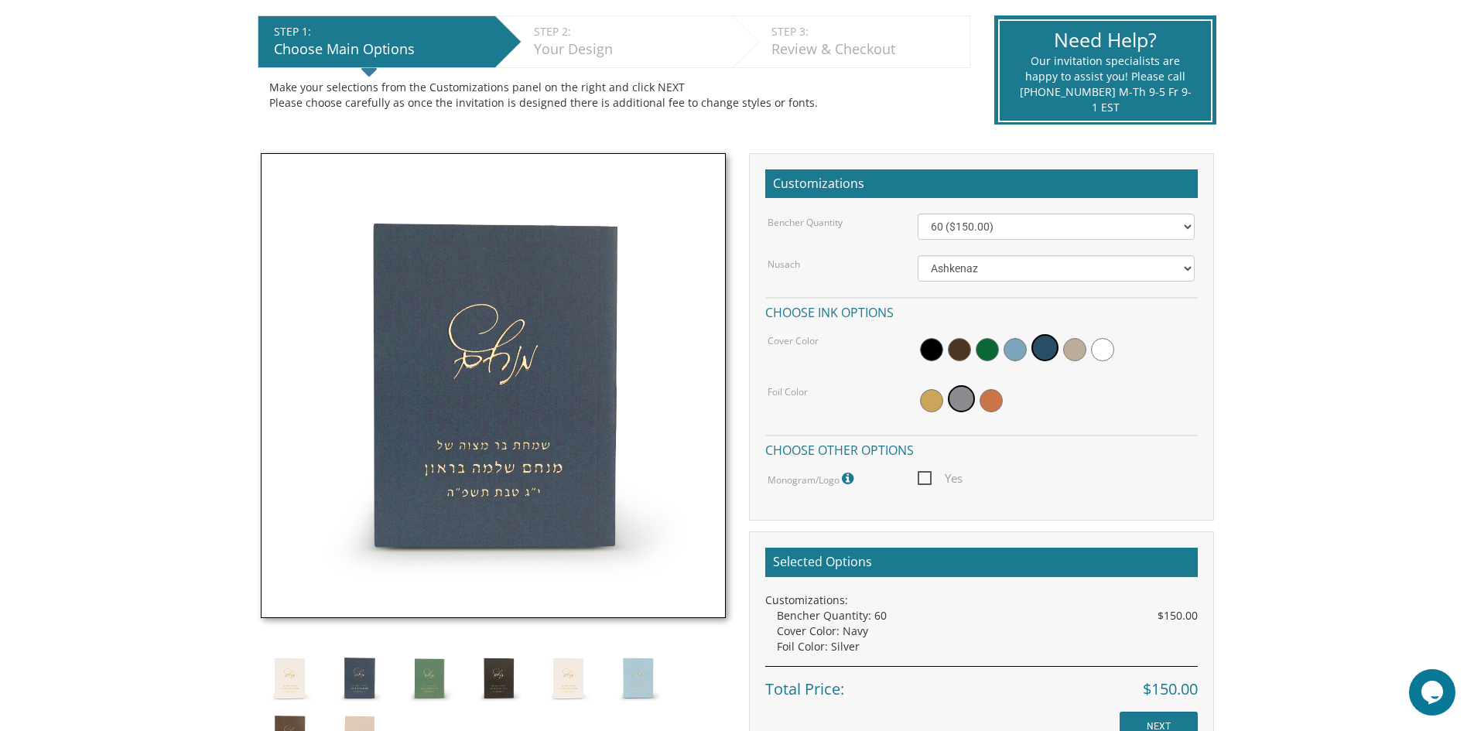 This screenshot has height=731, width=1474. I want to click on div: STEP 2:, so click(629, 32).